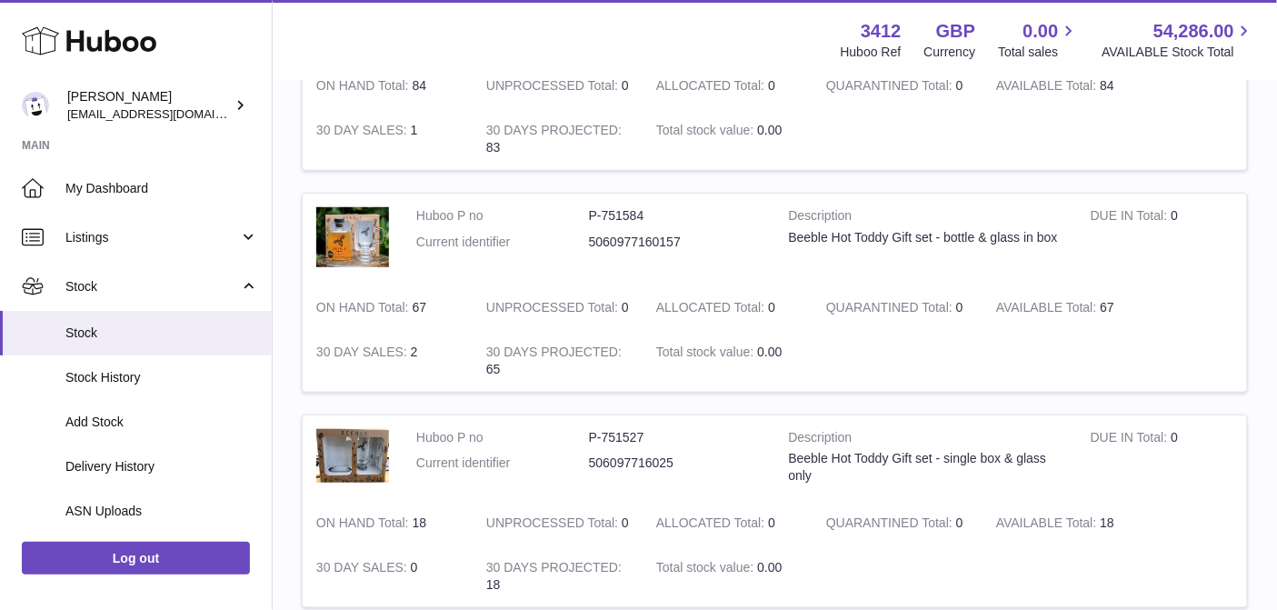 The width and height of the screenshot is (1277, 610). What do you see at coordinates (387, 361) in the screenshot?
I see `td: 2` at bounding box center [387, 361].